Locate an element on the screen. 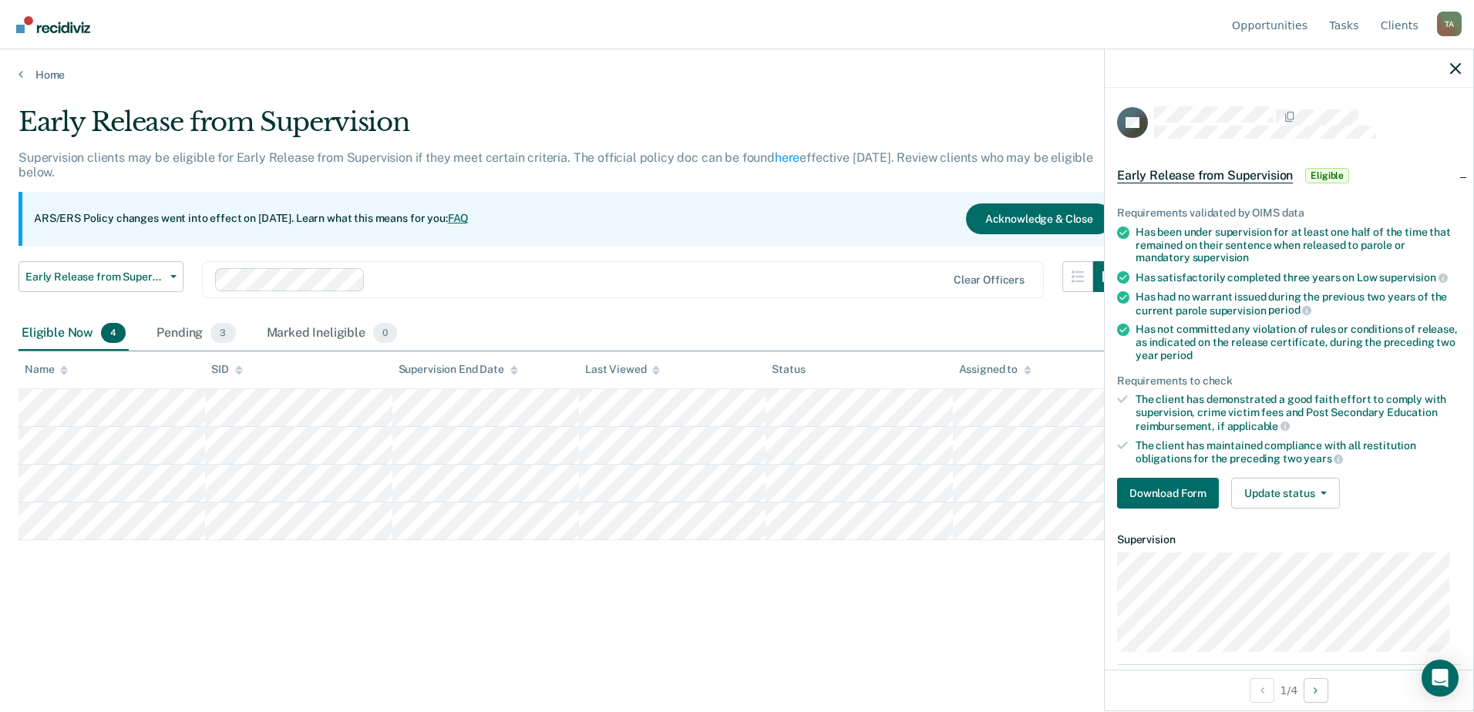 This screenshot has height=712, width=1474. div: Eligible Now is located at coordinates (73, 334).